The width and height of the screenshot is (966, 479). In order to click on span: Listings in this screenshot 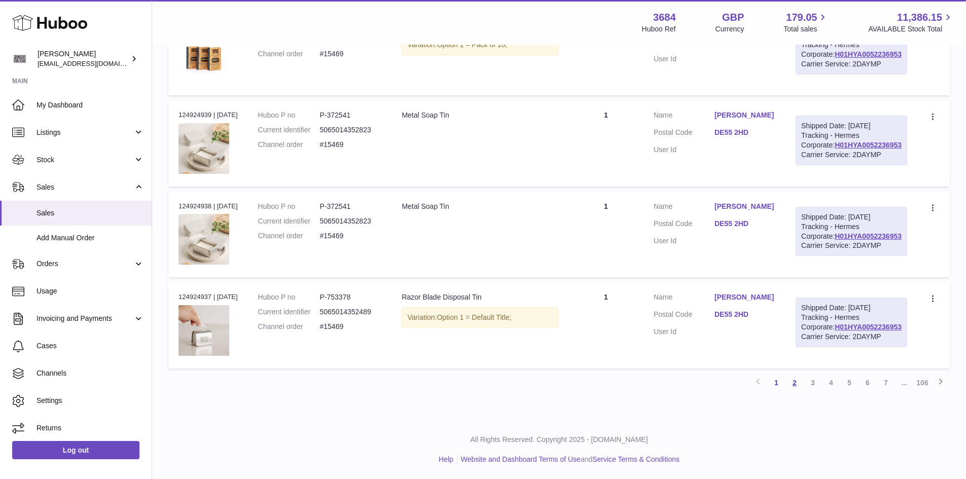, I will do `click(85, 132)`.